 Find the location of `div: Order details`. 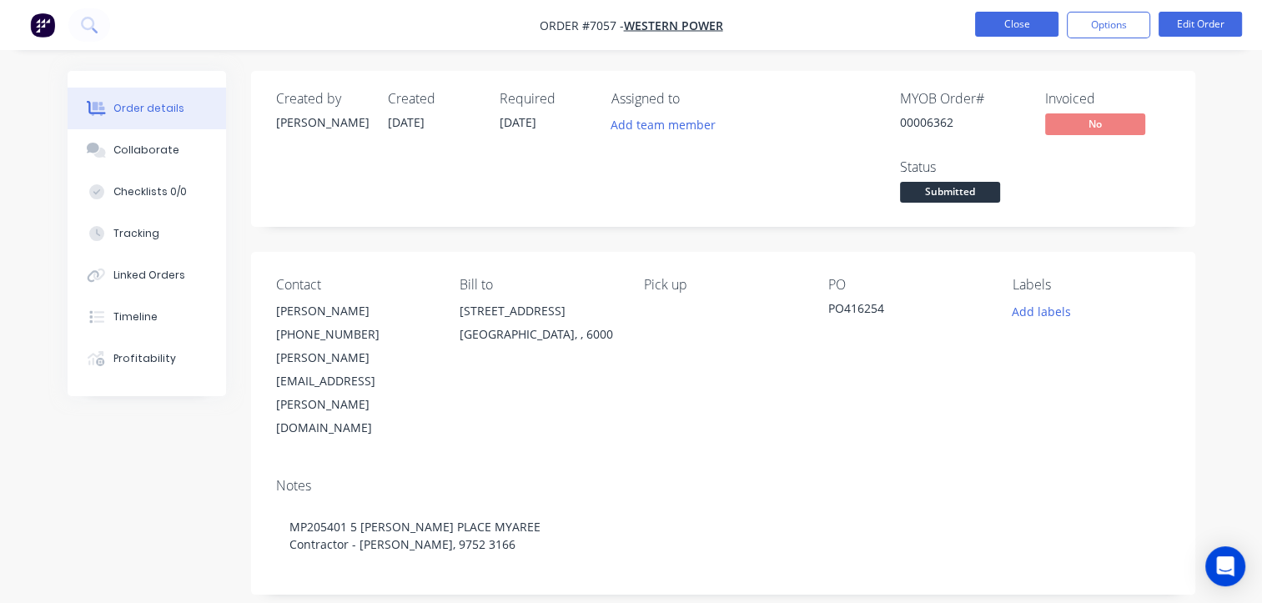

div: Order details is located at coordinates (149, 108).